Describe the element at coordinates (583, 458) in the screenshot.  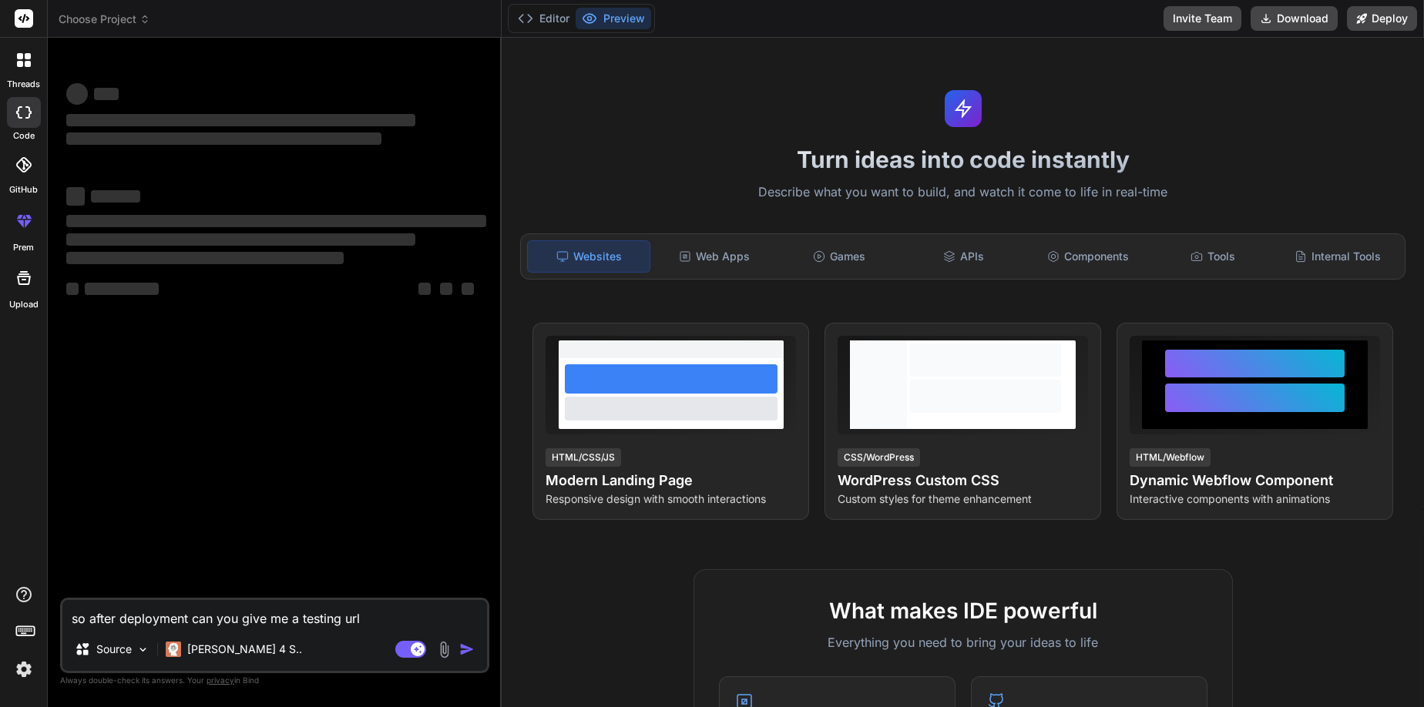
I see `div: HTML/CSS/JS` at that location.